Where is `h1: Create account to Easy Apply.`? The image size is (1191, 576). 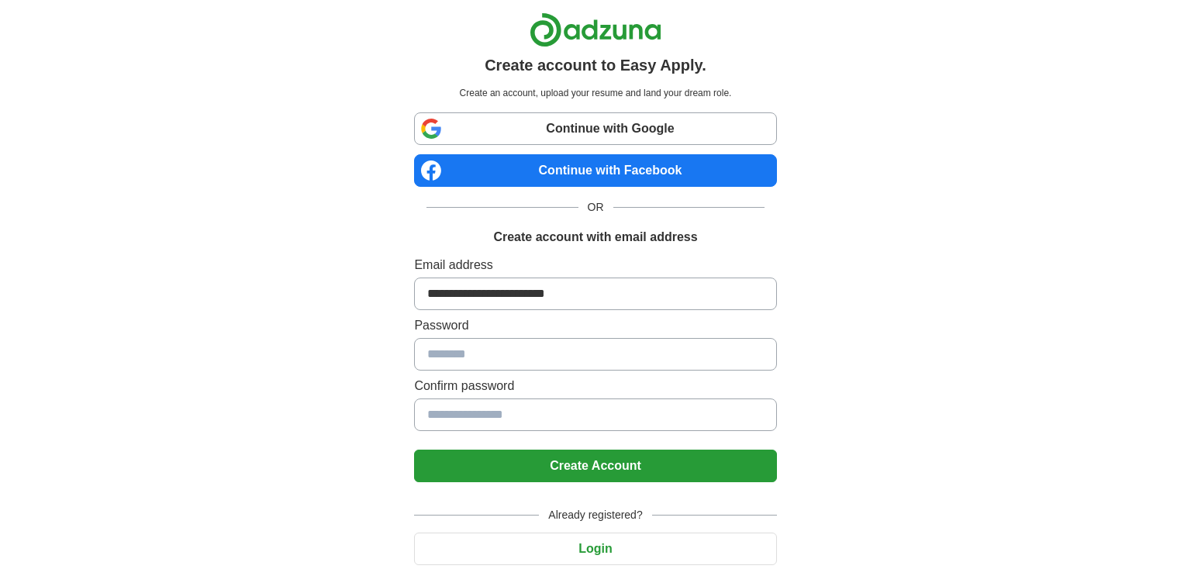
h1: Create account to Easy Apply. is located at coordinates (595, 65).